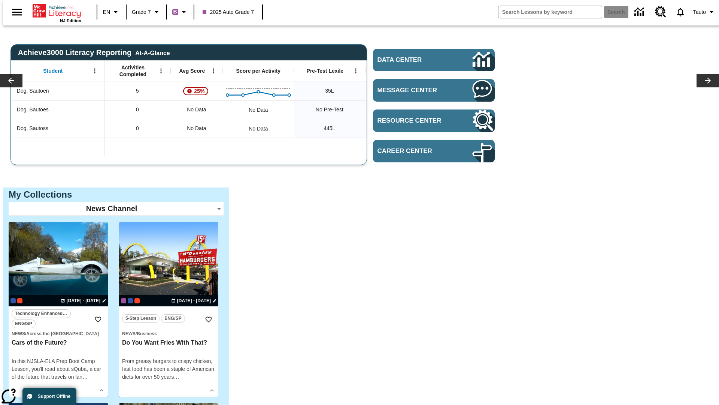 The image size is (719, 405). Describe the element at coordinates (54, 396) in the screenshot. I see `span: Support Offline` at that location.